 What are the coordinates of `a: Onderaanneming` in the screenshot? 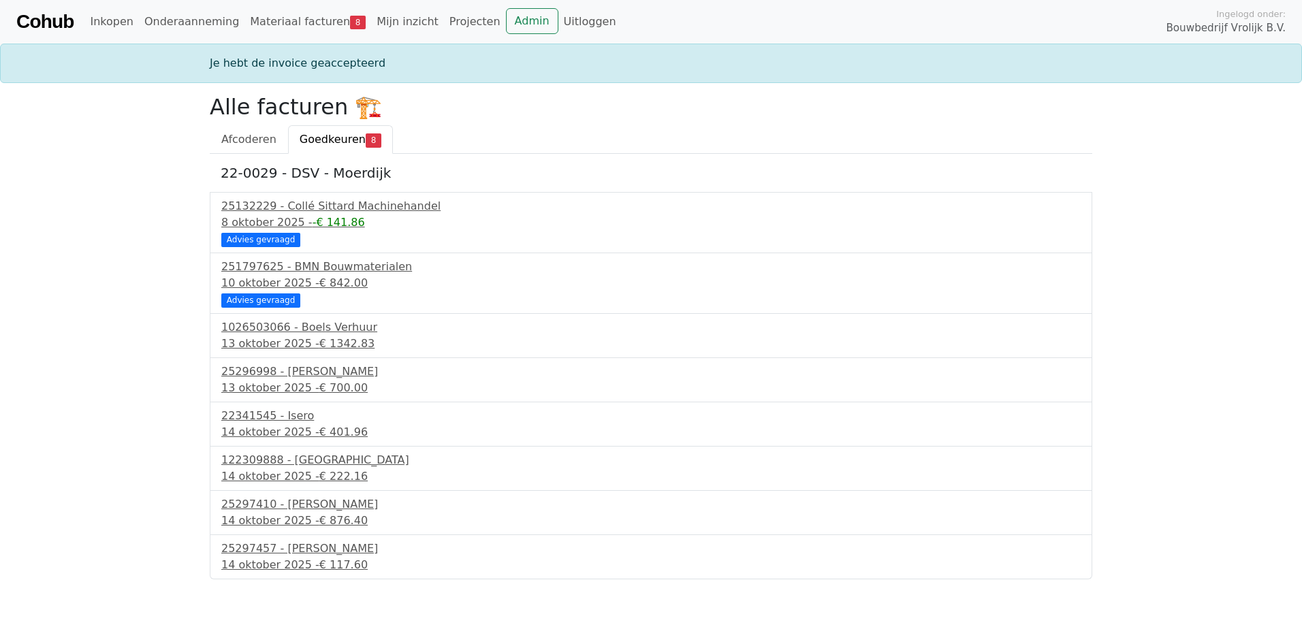 It's located at (191, 22).